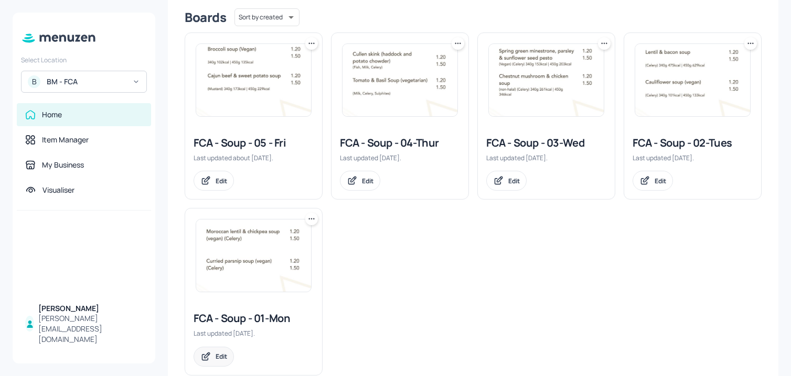  What do you see at coordinates (692, 80) in the screenshot?
I see `img: 2025-06-17-1750152927549sdmbya60hc.jpeg` at bounding box center [692, 80].